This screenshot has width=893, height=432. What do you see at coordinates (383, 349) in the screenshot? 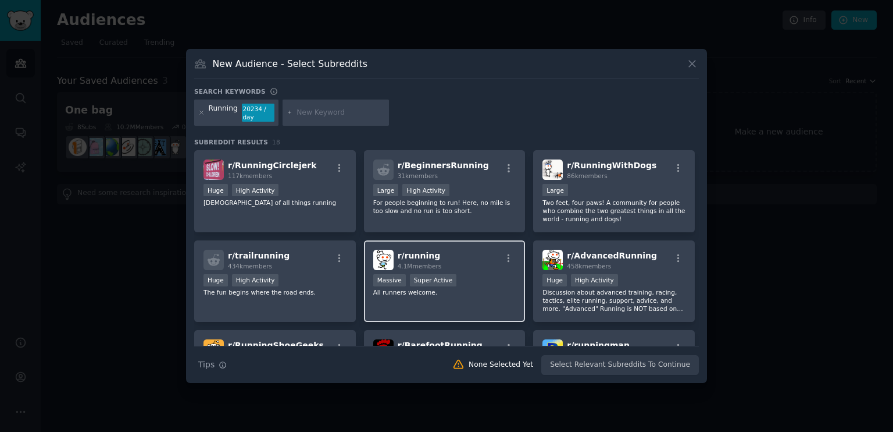
I see `img: BarefootRunning` at bounding box center [383, 349].